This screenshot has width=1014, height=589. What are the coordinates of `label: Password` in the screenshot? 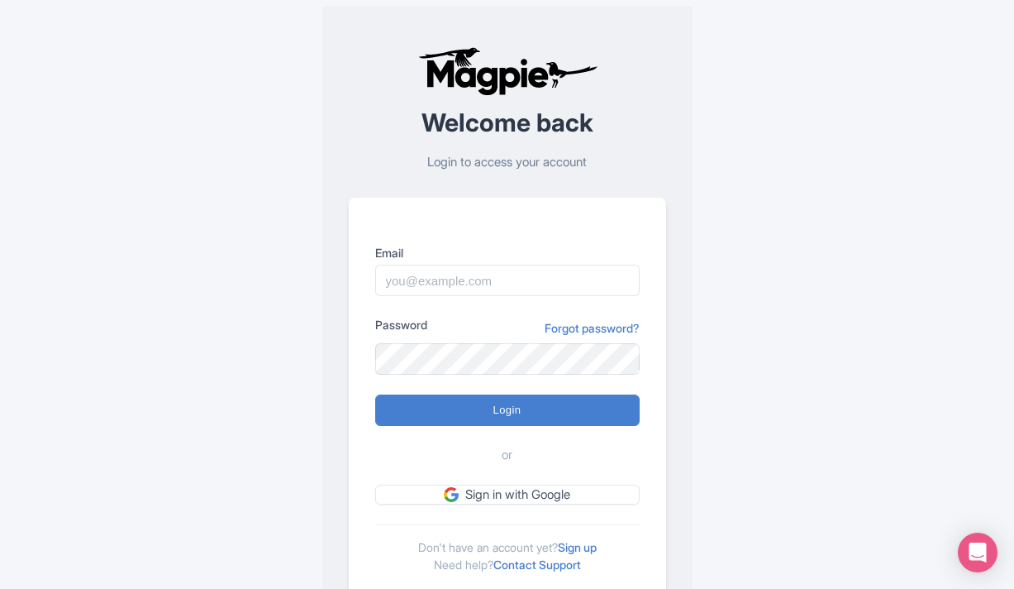 It's located at (401, 324).